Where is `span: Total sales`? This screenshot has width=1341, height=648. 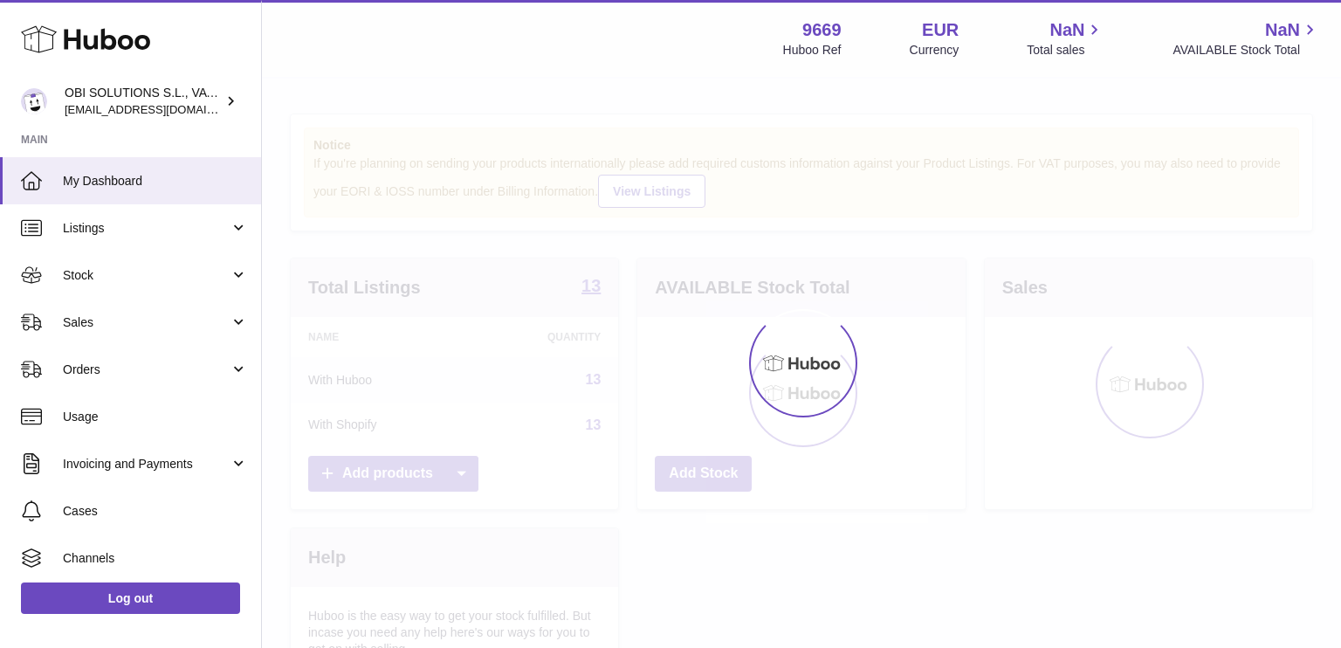
span: Total sales is located at coordinates (1065, 50).